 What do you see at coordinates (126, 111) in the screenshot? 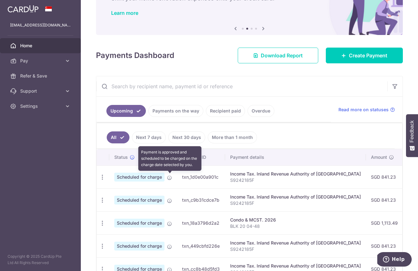
I see `a: Upcoming` at bounding box center [126, 111].